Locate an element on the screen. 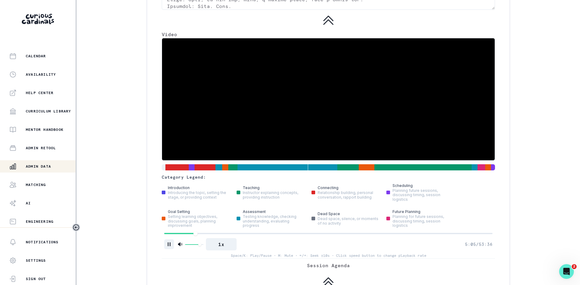  img: Curious Cardinals Logo is located at coordinates (38, 19).